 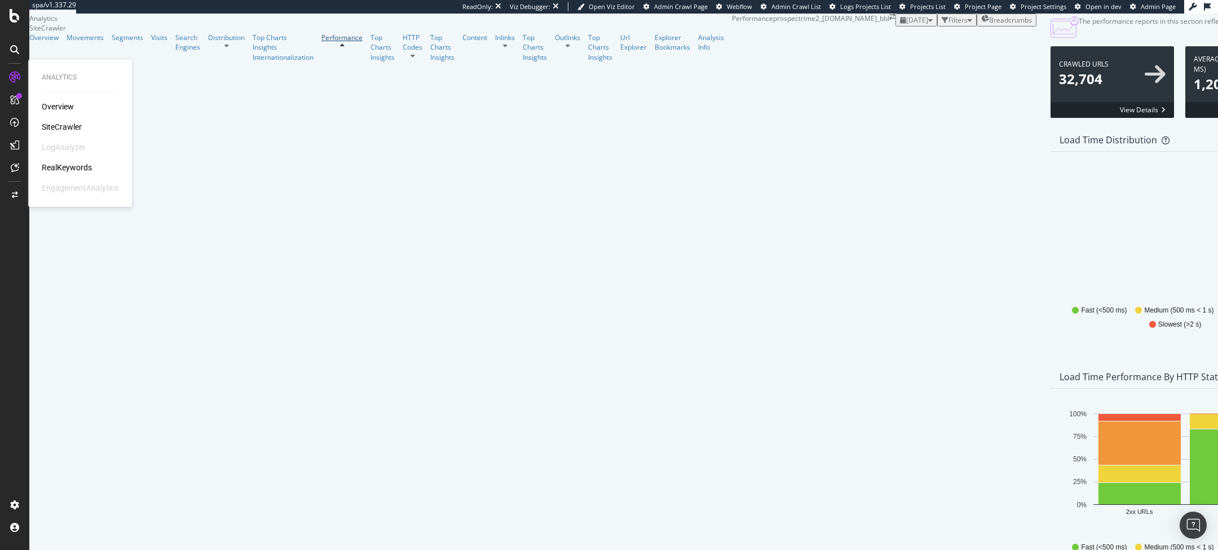 What do you see at coordinates (928, 6) in the screenshot?
I see `span: Projects List` at bounding box center [928, 6].